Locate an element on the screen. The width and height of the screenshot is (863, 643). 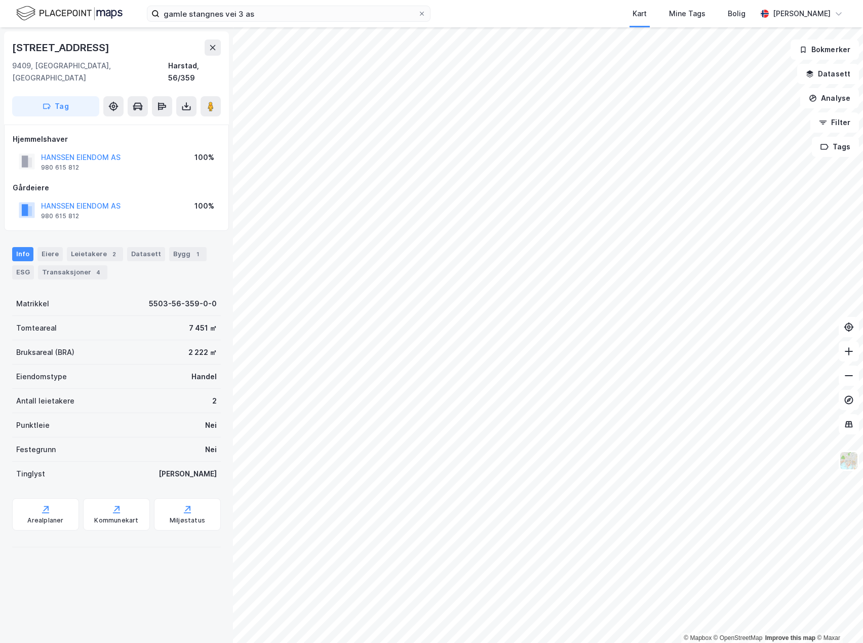
div: Festegrunn is located at coordinates (36, 449).